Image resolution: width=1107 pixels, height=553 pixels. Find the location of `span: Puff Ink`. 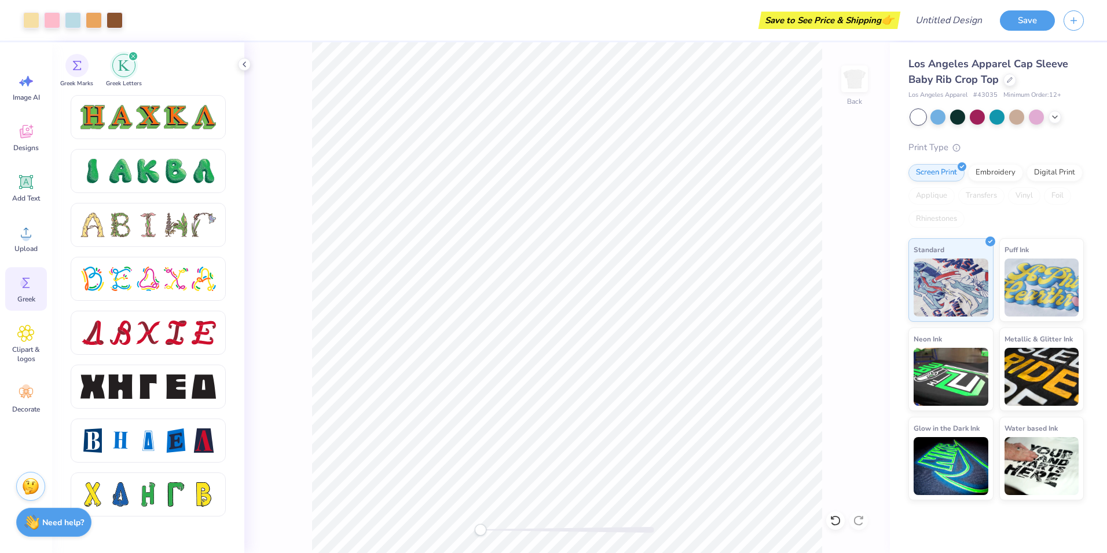

span: Puff Ink is located at coordinates (1017, 249).